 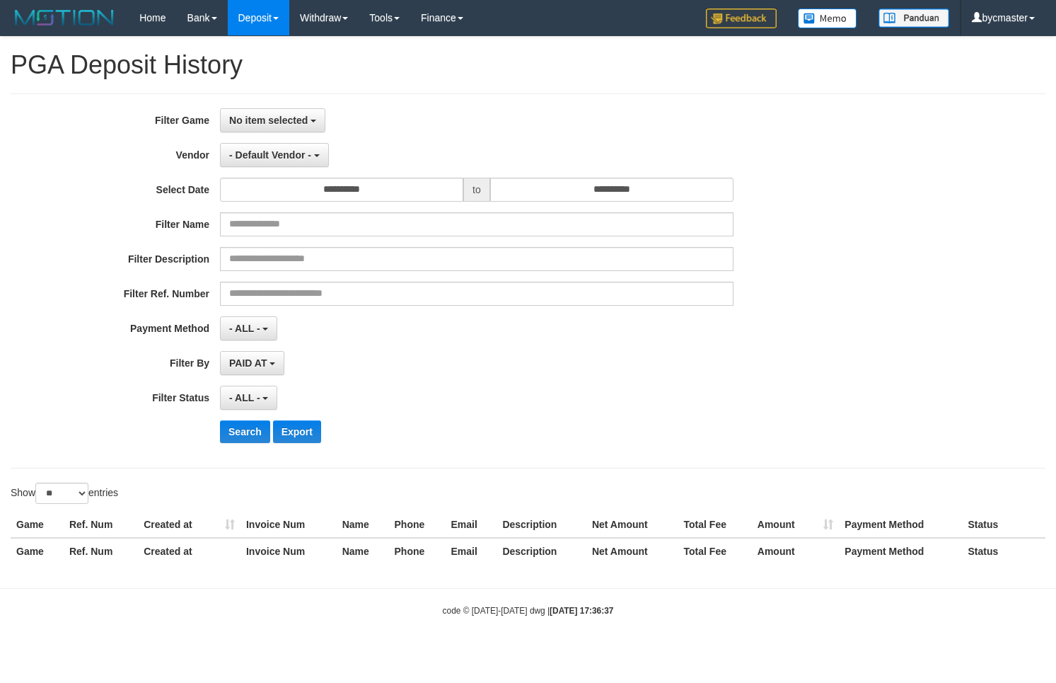 I want to click on span: - Default Vendor -, so click(x=270, y=155).